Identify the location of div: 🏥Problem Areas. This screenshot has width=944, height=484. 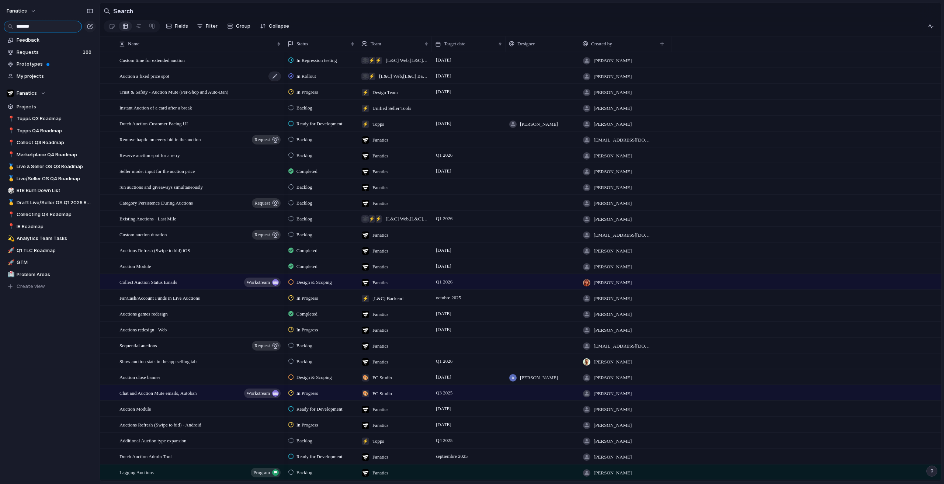
(50, 275).